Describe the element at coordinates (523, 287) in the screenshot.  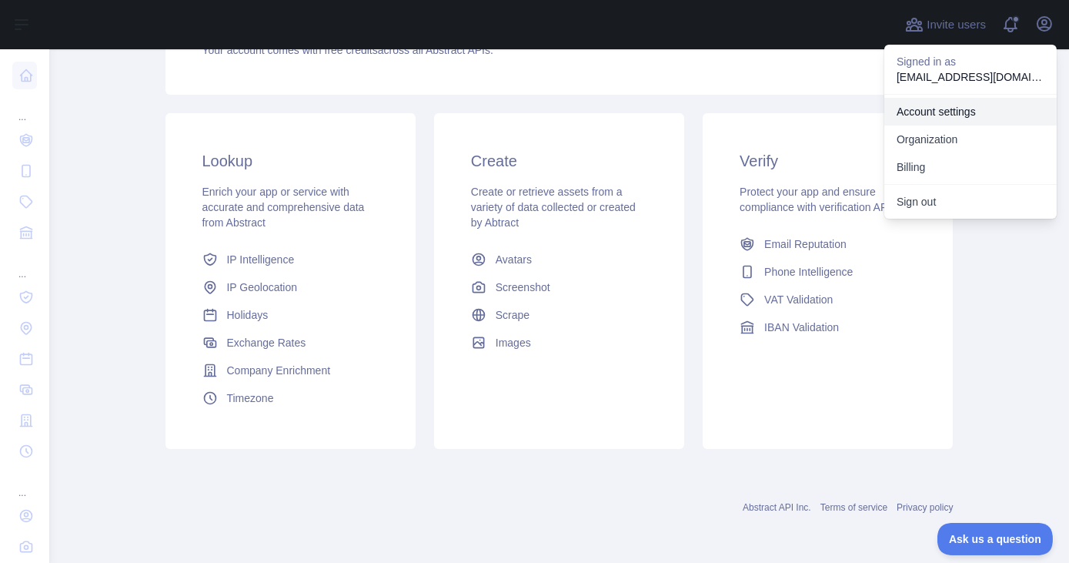
I see `span: Screenshot` at that location.